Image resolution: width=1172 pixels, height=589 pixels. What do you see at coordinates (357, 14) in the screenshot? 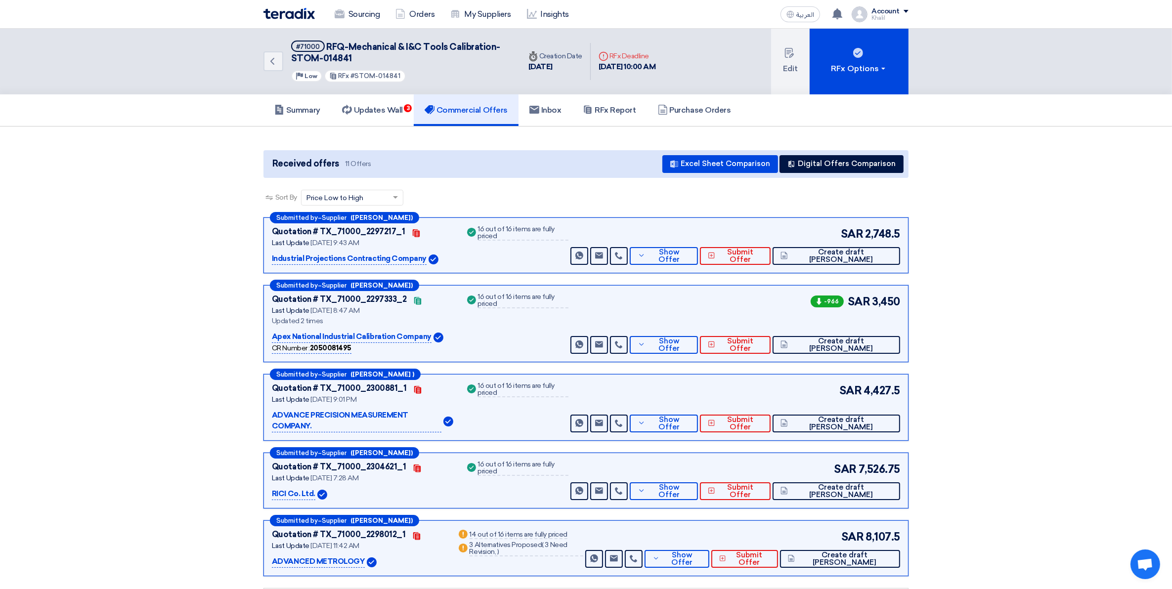
I see `a: Sourcing` at bounding box center [357, 14].